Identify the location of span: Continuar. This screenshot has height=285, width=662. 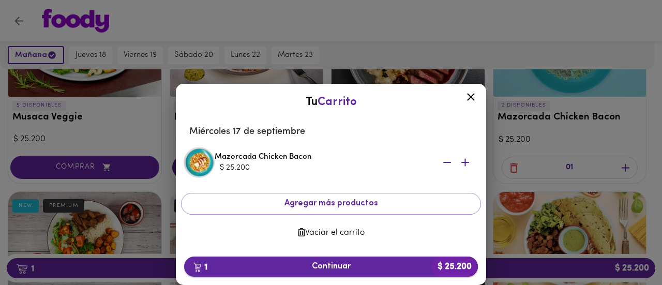
(331, 266).